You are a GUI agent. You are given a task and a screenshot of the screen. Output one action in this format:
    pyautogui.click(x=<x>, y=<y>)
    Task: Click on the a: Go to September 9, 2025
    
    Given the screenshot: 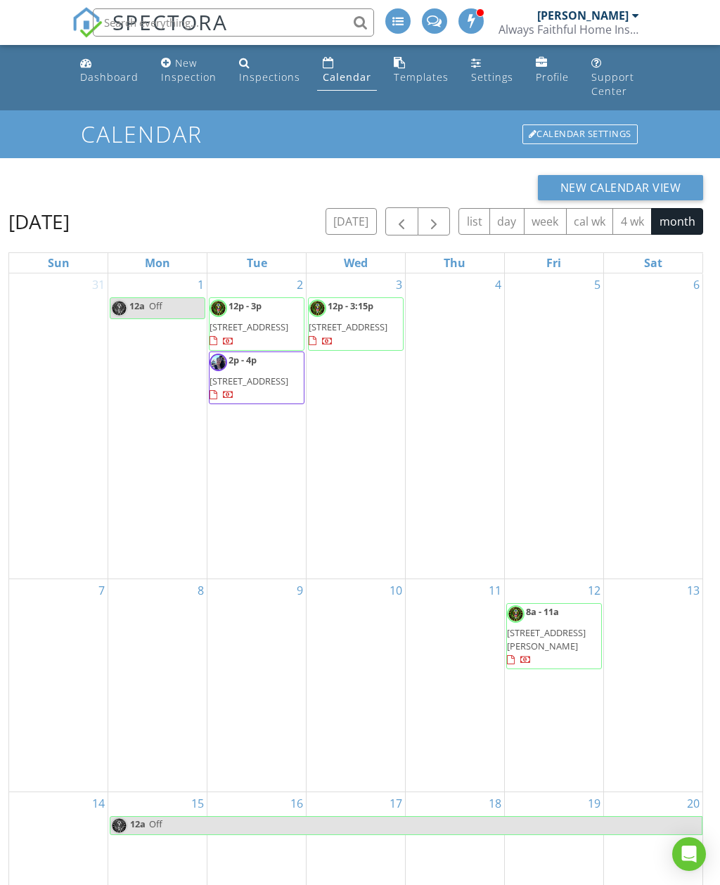 What is the action you would take?
    pyautogui.click(x=300, y=591)
    